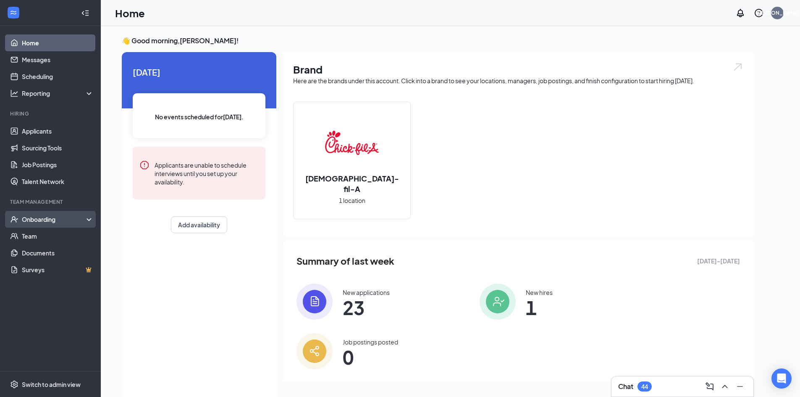 Image resolution: width=800 pixels, height=397 pixels. I want to click on a: Job Postings, so click(58, 165).